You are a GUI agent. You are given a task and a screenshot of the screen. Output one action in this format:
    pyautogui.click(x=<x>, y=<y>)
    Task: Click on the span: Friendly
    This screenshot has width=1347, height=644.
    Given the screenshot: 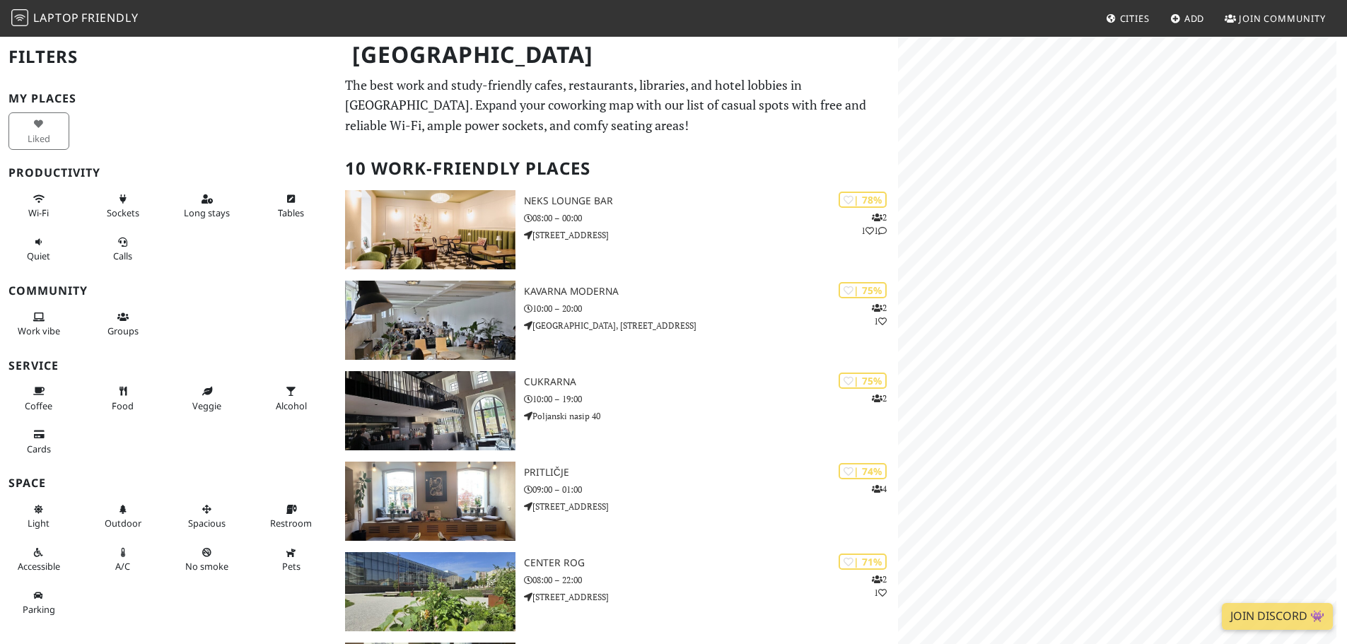 What is the action you would take?
    pyautogui.click(x=110, y=18)
    